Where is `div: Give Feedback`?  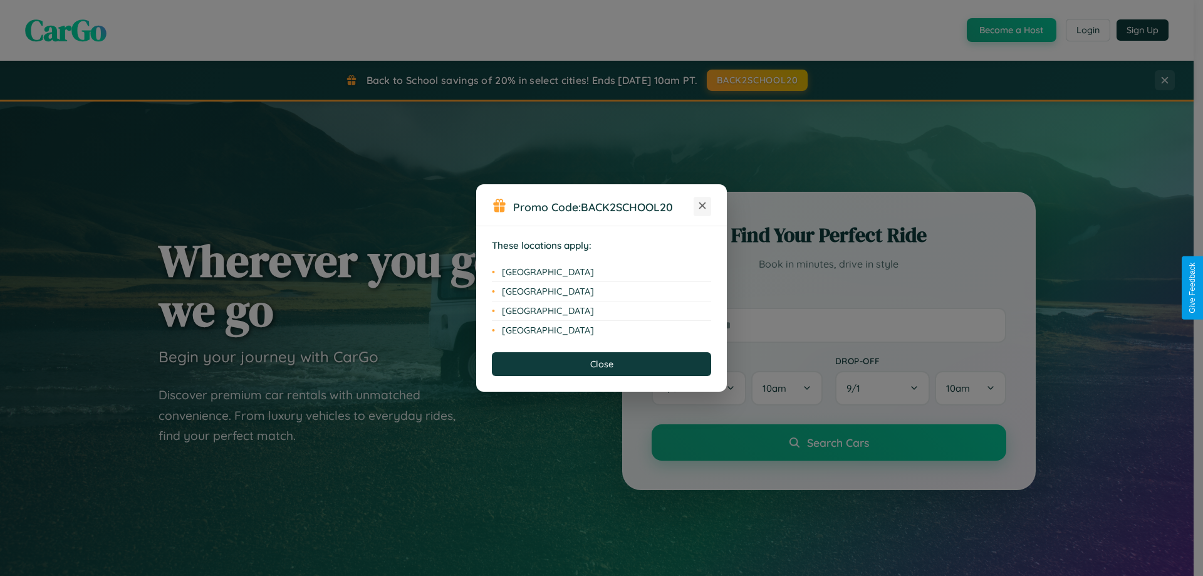 div: Give Feedback is located at coordinates (1193, 288).